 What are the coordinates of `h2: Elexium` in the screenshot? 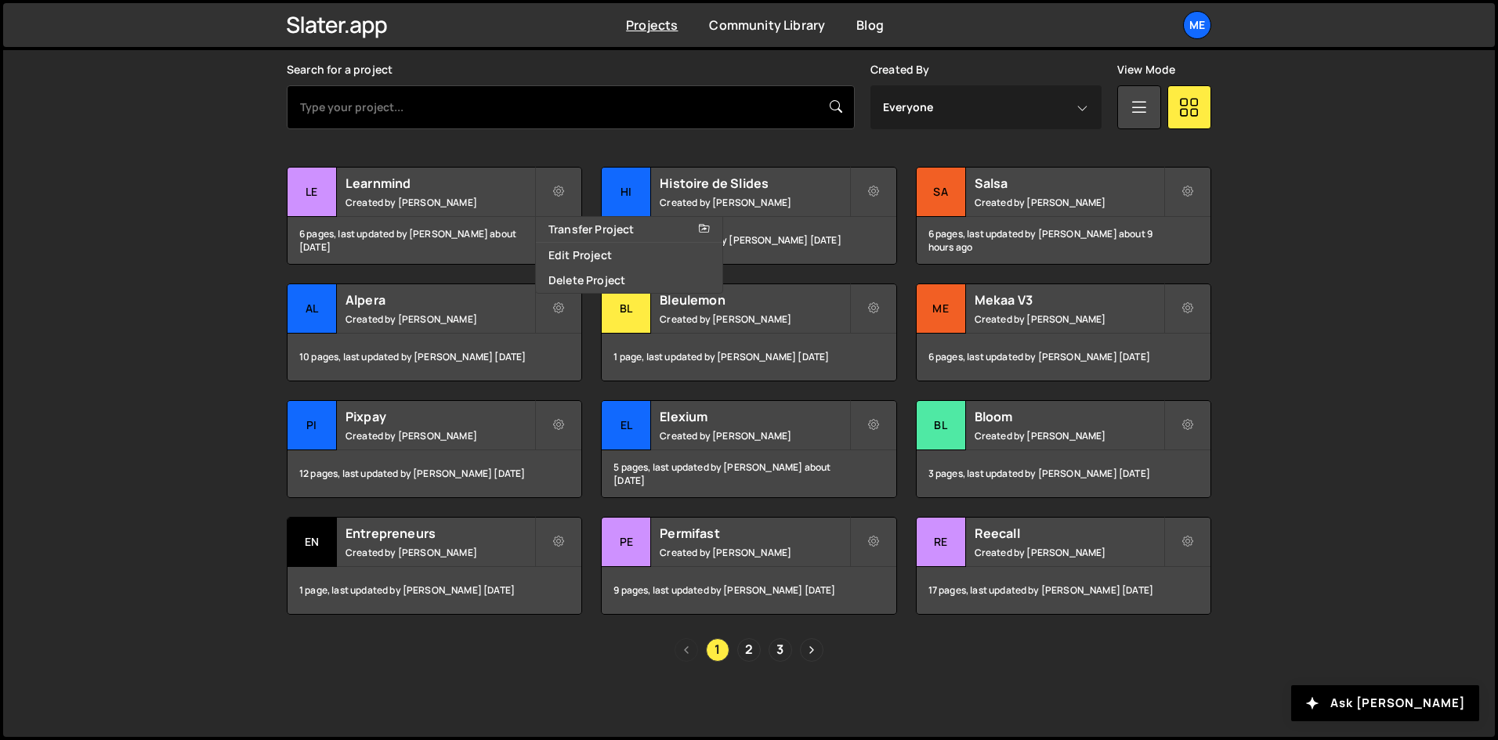 It's located at (754, 417).